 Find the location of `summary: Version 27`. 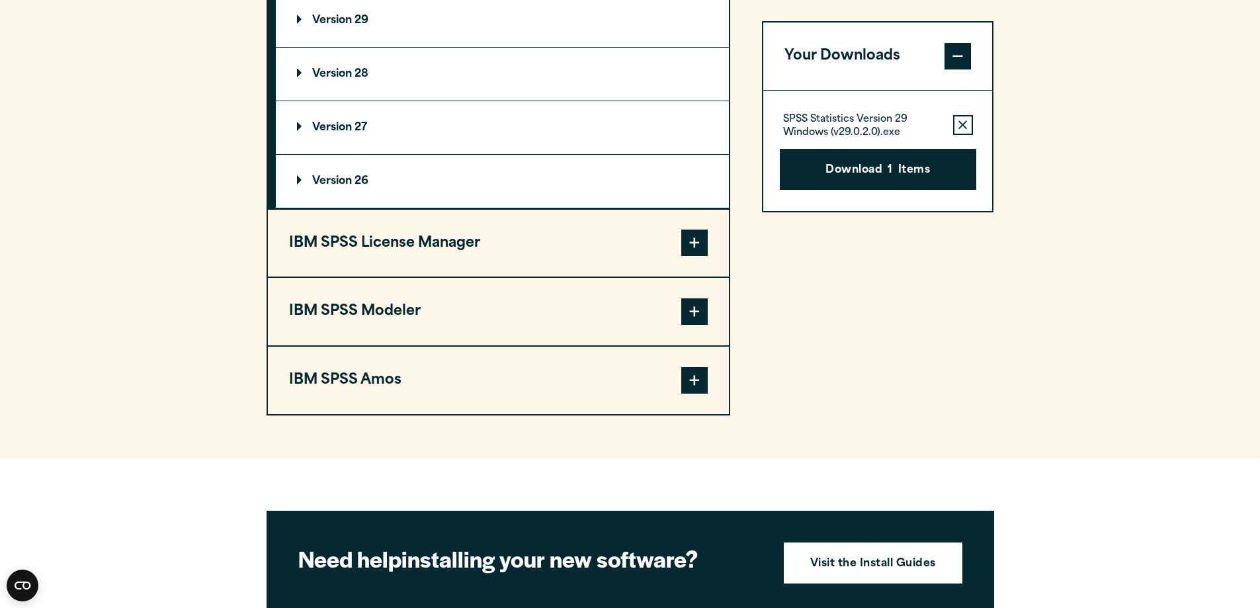

summary: Version 27 is located at coordinates (502, 128).